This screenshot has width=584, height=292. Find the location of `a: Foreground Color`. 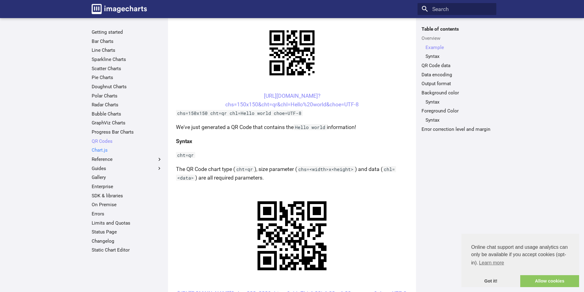

a: Foreground Color is located at coordinates (457, 111).